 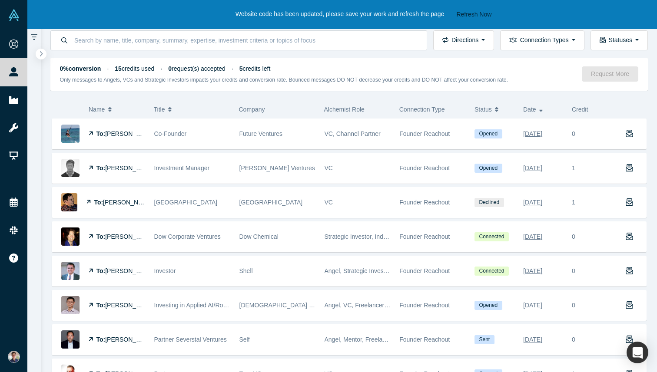 I want to click on strong: 0, so click(x=170, y=69).